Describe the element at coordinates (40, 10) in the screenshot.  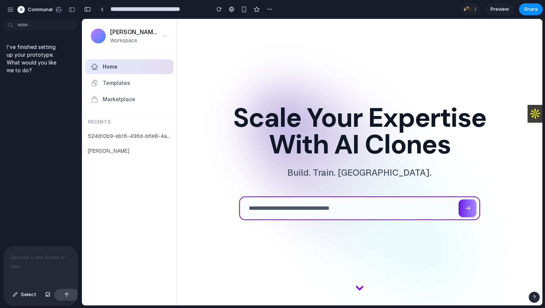
I see `span: Communal` at that location.